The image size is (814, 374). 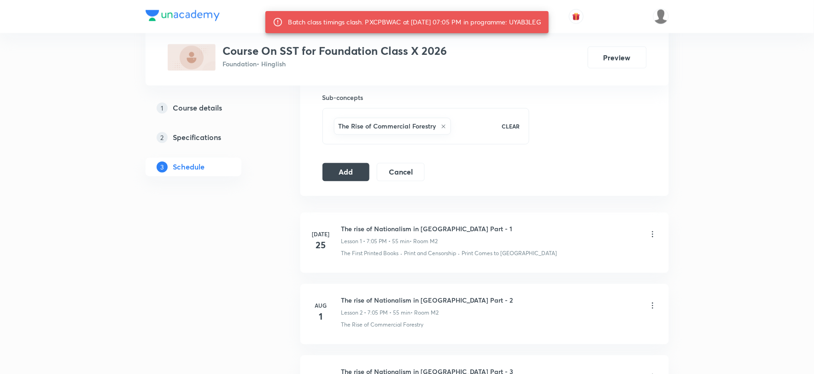 What do you see at coordinates (321, 246) in the screenshot?
I see `h4: 25` at bounding box center [321, 246].